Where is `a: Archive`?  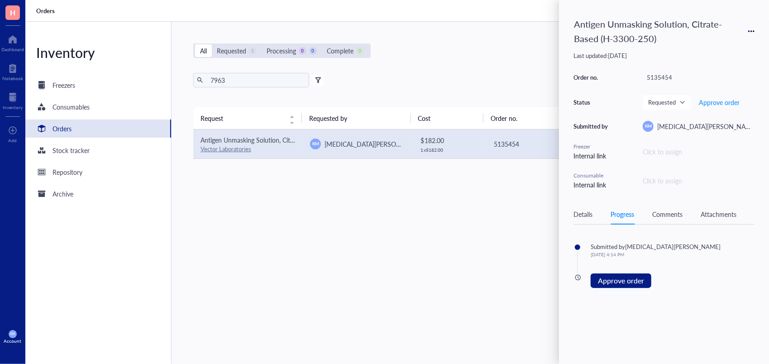
a: Archive is located at coordinates (98, 194).